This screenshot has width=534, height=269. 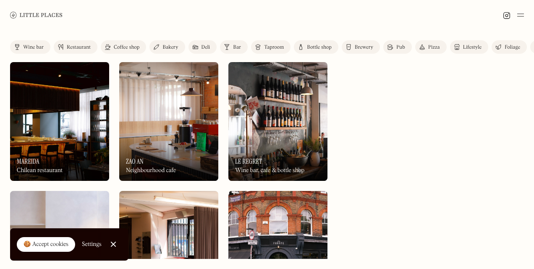 I want to click on a: Brewery, so click(x=360, y=47).